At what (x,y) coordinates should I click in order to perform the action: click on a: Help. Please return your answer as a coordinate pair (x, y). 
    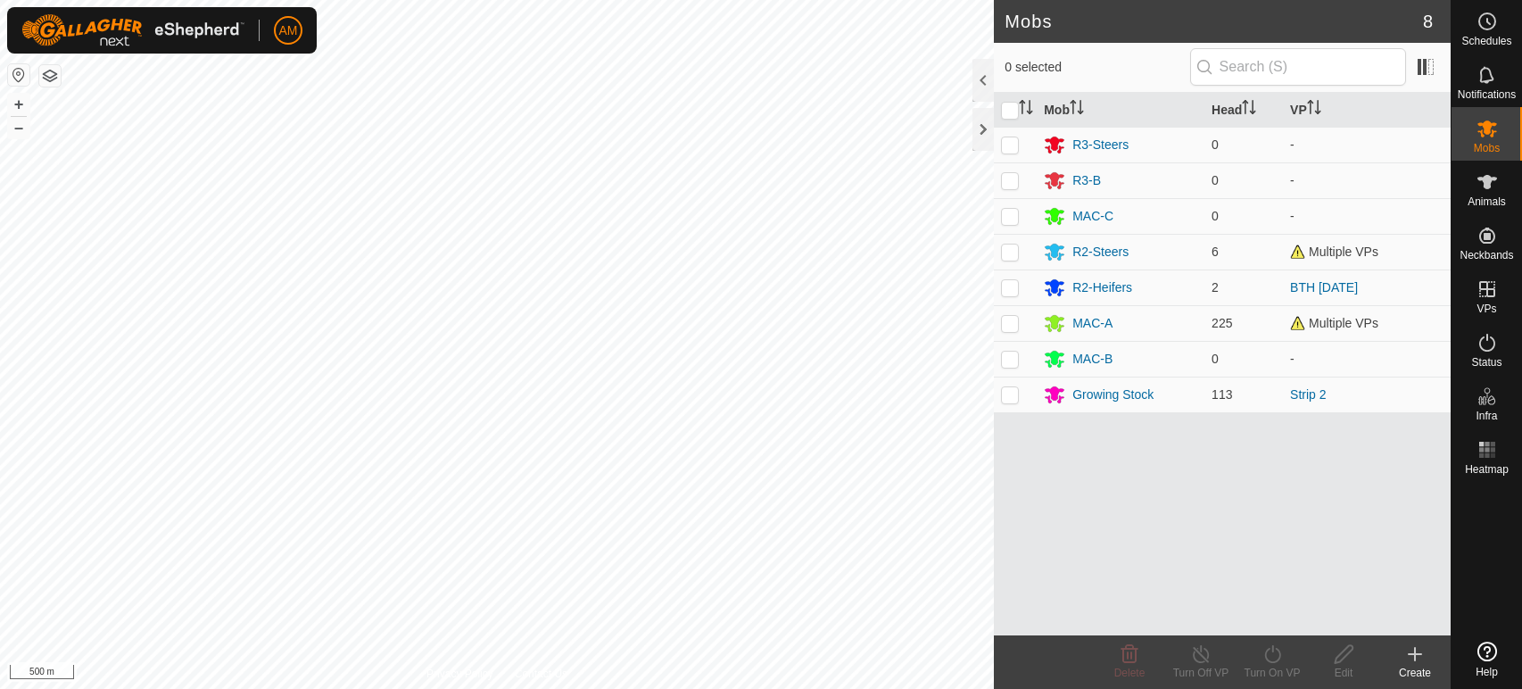
    Looking at the image, I should click on (1487, 659).